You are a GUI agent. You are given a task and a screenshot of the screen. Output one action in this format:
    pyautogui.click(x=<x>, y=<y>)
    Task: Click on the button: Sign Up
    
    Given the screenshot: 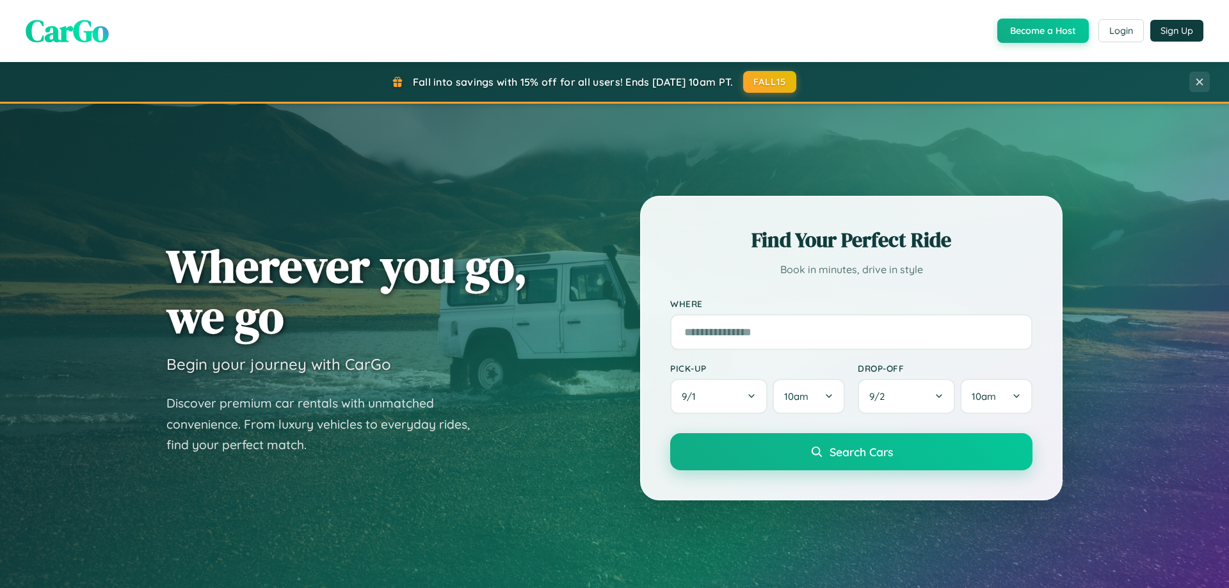 What is the action you would take?
    pyautogui.click(x=1176, y=31)
    